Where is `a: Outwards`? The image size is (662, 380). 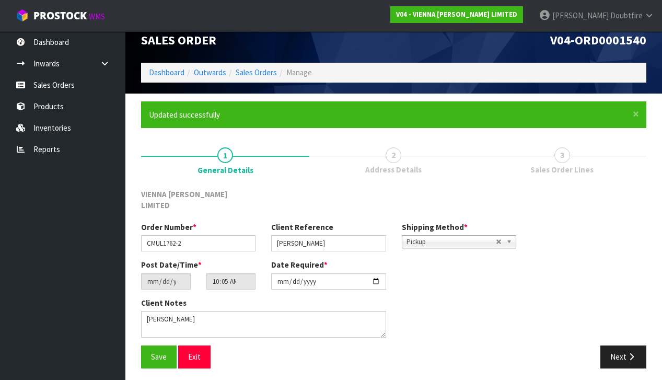 a: Outwards is located at coordinates (210, 72).